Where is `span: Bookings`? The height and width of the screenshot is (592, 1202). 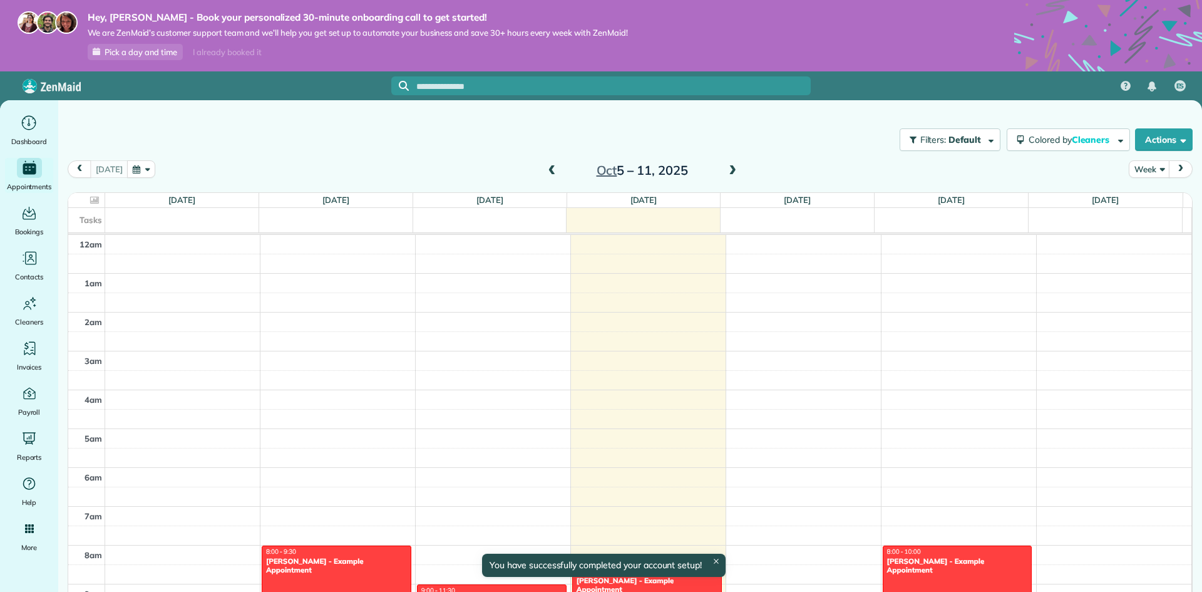
span: Bookings is located at coordinates (29, 232).